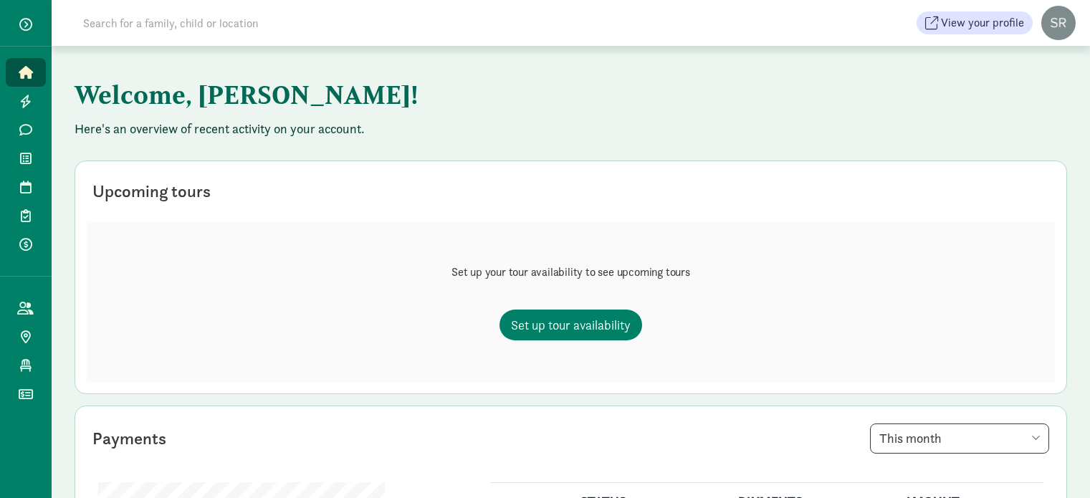  Describe the element at coordinates (129, 439) in the screenshot. I see `div: Payments` at that location.